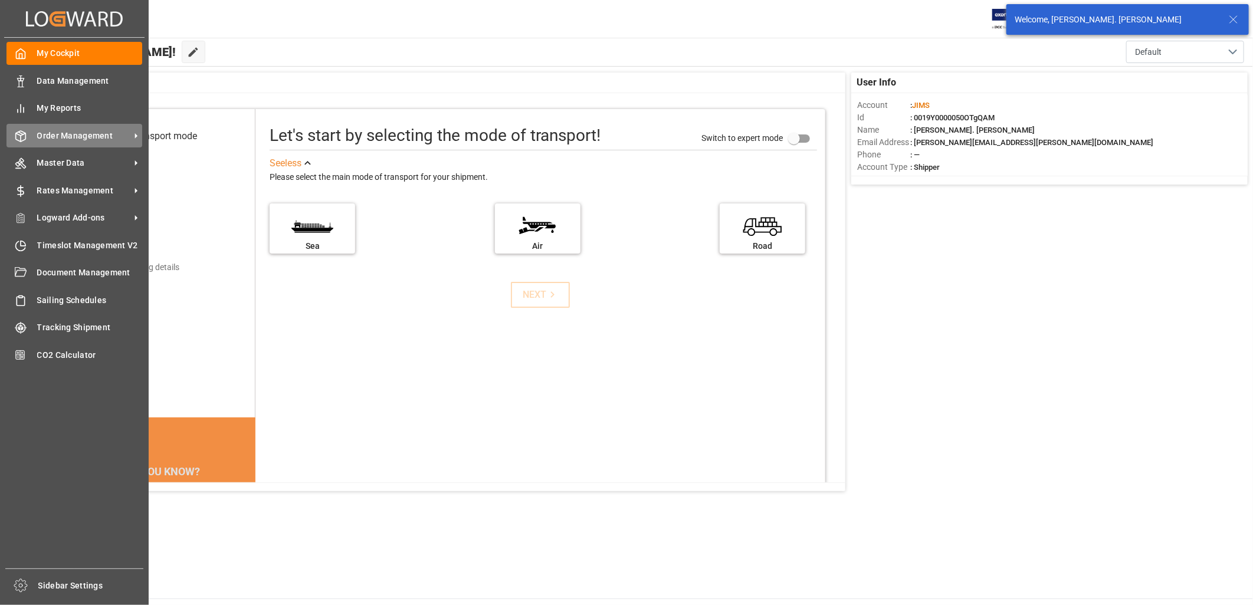  I want to click on img: Exertis%20JAM%20-%20Email%20Logo.jpg_1722504956.jpg, so click(1012, 19).